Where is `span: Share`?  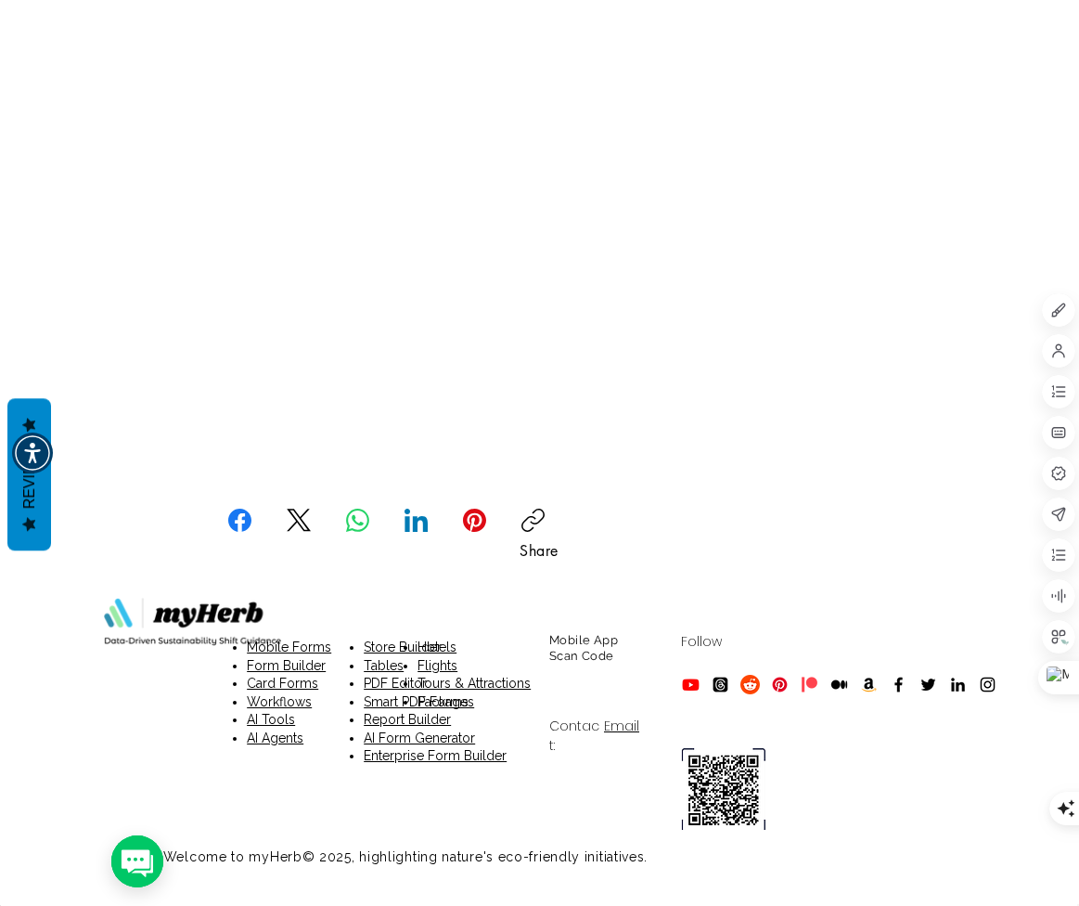
span: Share is located at coordinates (538, 550).